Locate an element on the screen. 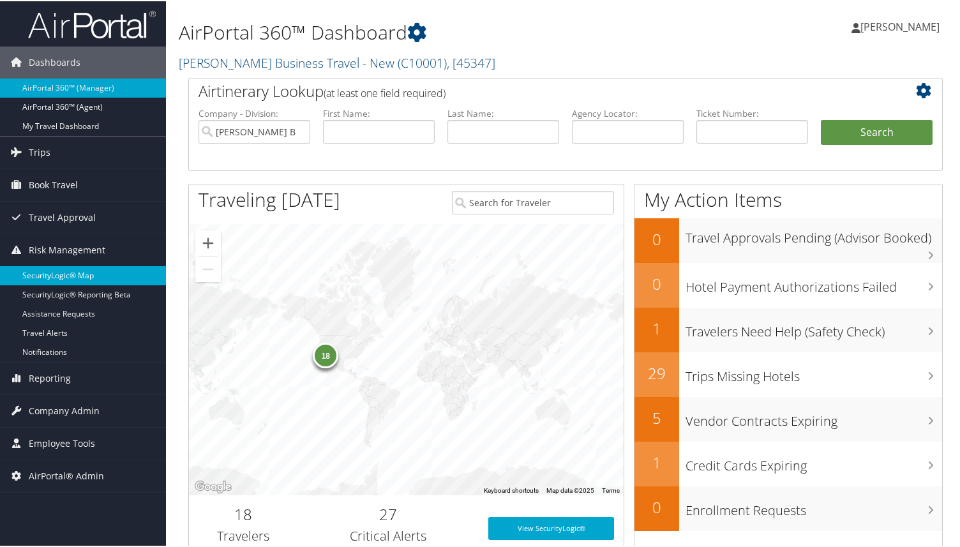 This screenshot has height=547, width=960. label: Agency Locator: is located at coordinates (628, 112).